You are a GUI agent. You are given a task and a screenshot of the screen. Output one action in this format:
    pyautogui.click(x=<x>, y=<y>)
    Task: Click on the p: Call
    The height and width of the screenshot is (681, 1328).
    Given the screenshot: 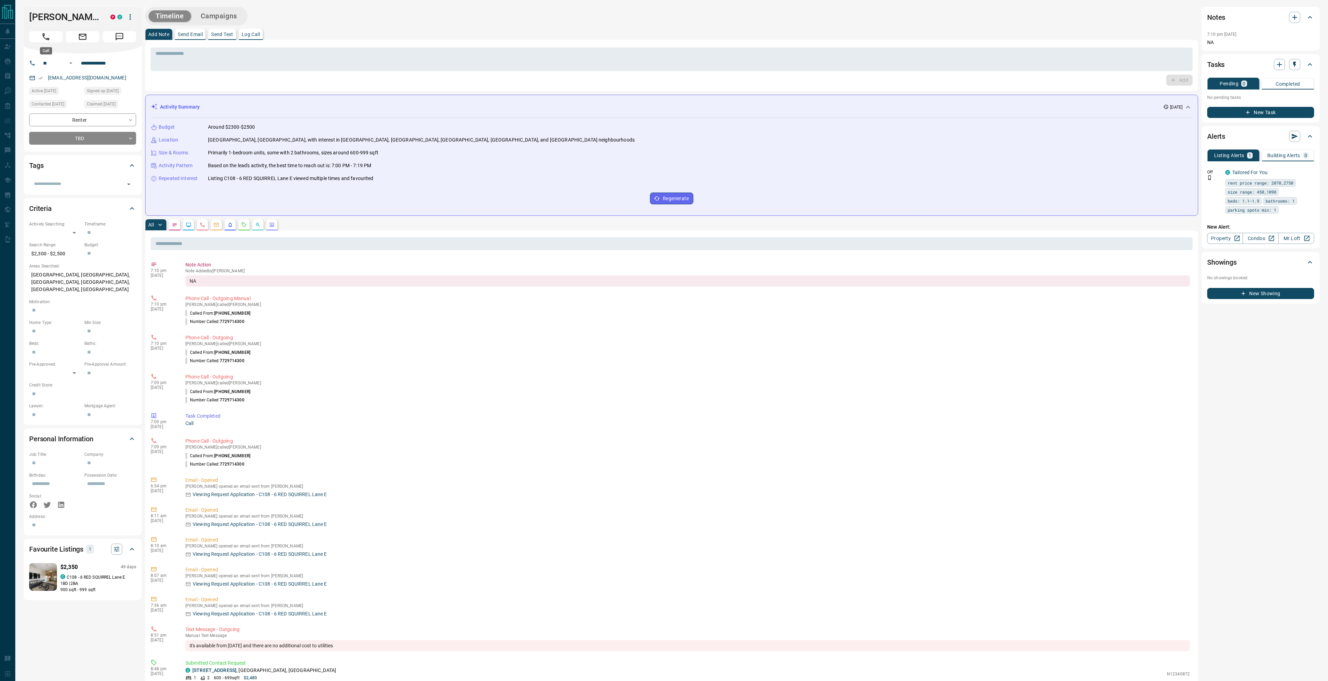 What is the action you would take?
    pyautogui.click(x=687, y=423)
    